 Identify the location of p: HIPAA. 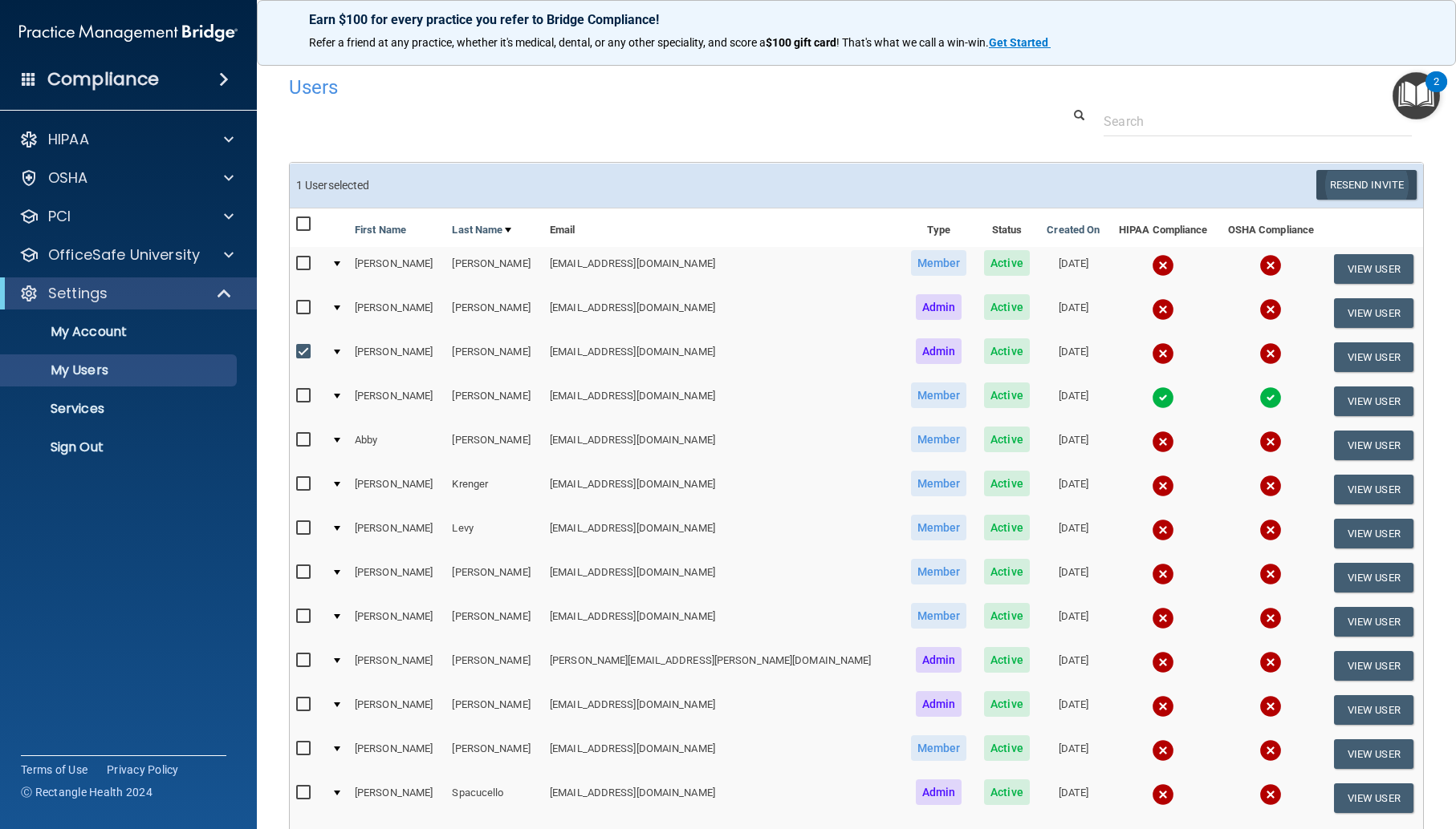
(68, 139).